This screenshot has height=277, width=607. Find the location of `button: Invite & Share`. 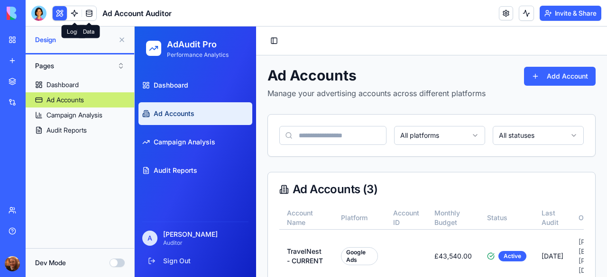

button: Invite & Share is located at coordinates (571, 13).